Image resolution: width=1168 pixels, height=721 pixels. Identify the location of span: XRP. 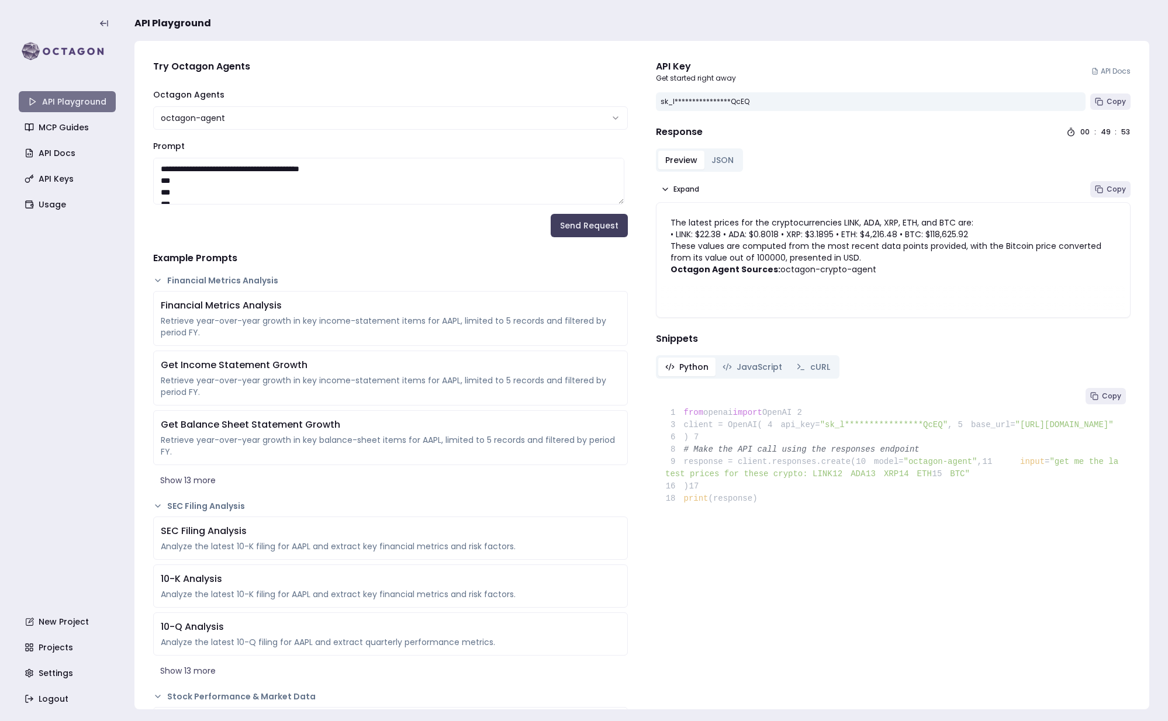
(881, 474).